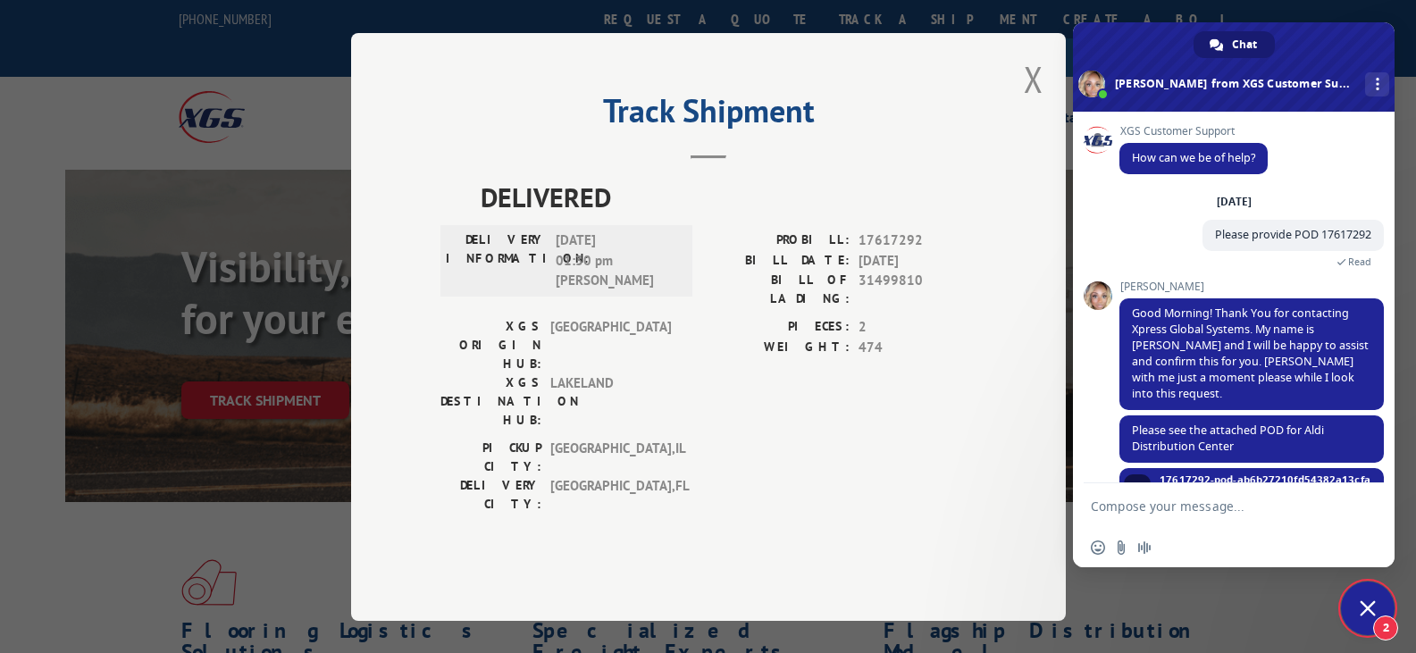 The image size is (1416, 653). Describe the element at coordinates (1034, 79) in the screenshot. I see `button: Close modal` at that location.